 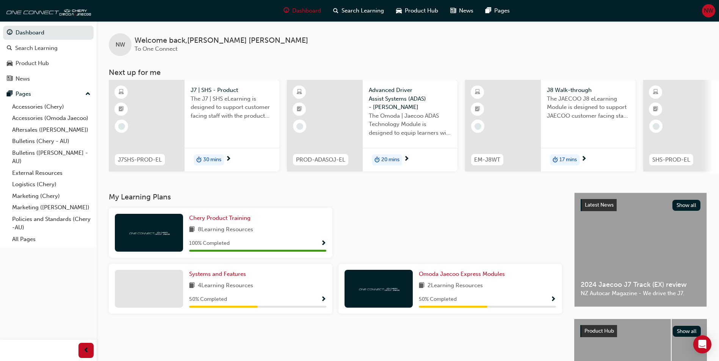 I want to click on span: Search Learning, so click(x=363, y=11).